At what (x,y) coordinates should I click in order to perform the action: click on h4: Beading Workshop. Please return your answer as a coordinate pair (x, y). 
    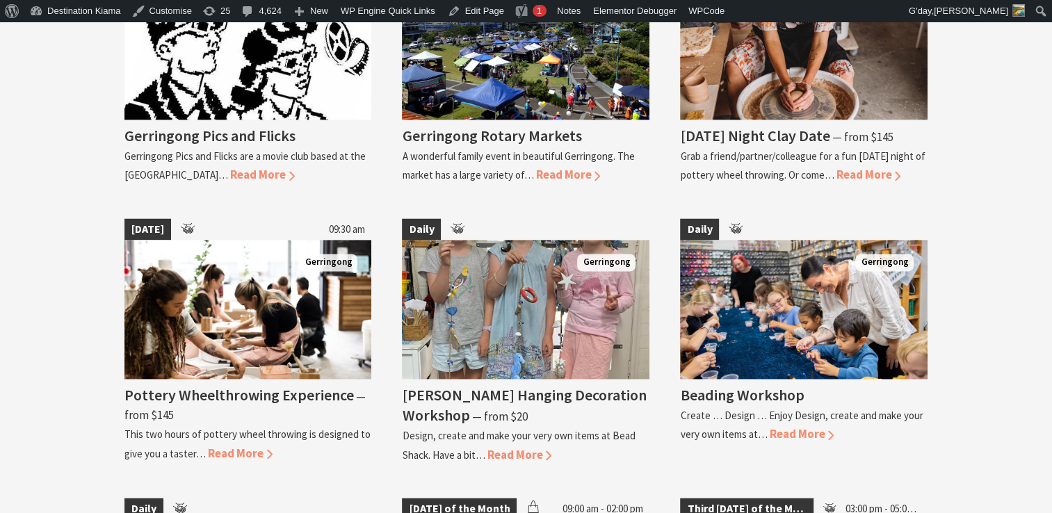
    Looking at the image, I should click on (742, 395).